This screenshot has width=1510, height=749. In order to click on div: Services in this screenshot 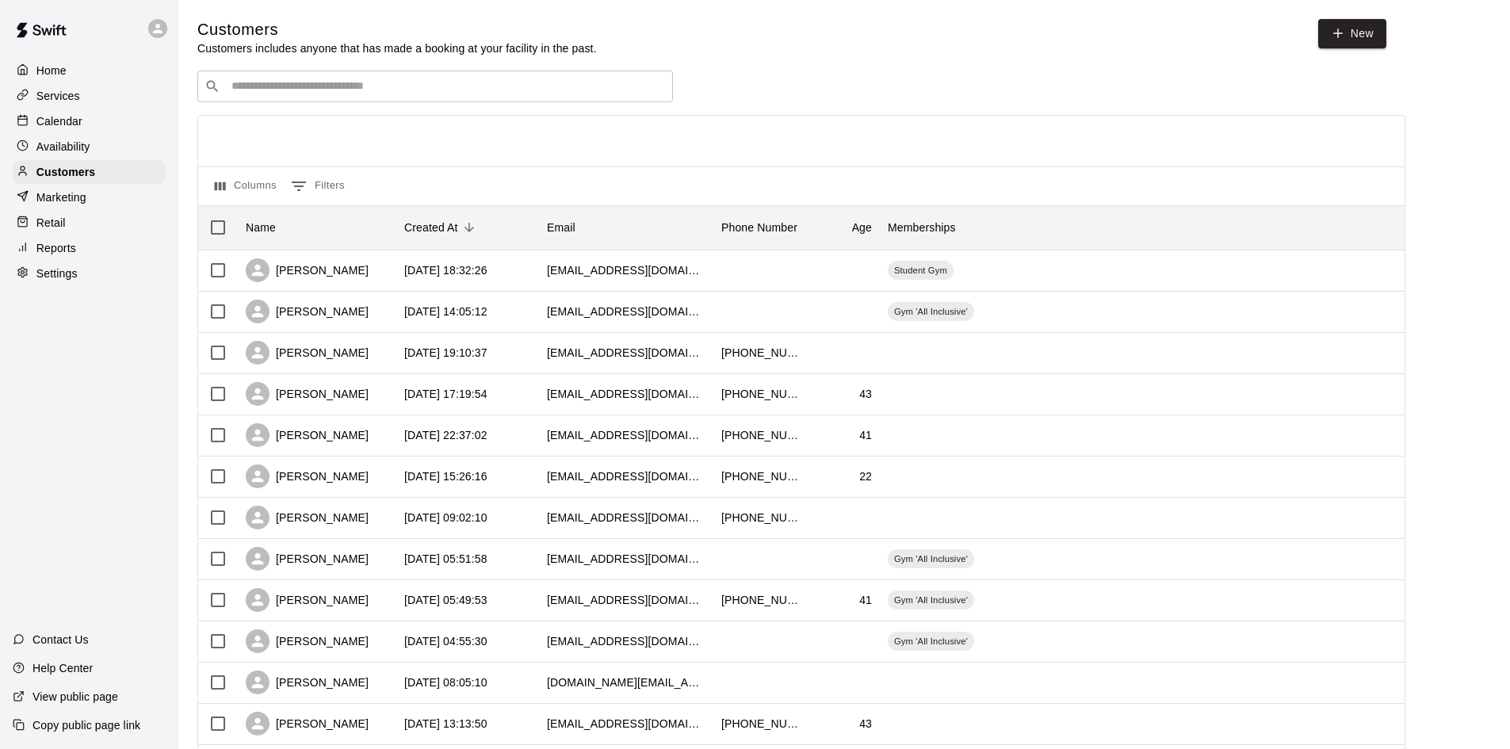, I will do `click(89, 96)`.